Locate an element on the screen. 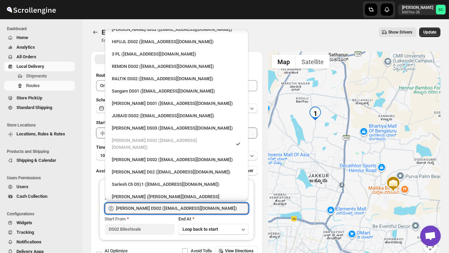  span: All Orders is located at coordinates (26, 57).